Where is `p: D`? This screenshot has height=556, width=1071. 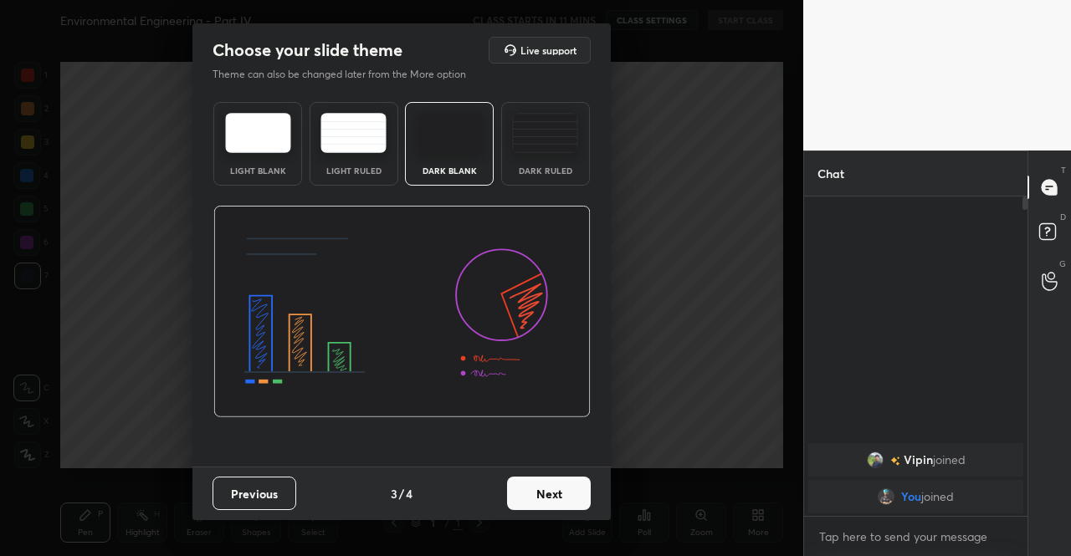 p: D is located at coordinates (1062, 217).